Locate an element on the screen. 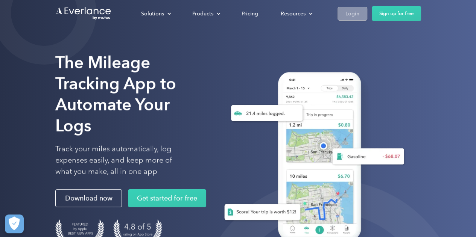 This screenshot has width=476, height=237. div: Pricing is located at coordinates (250, 14).